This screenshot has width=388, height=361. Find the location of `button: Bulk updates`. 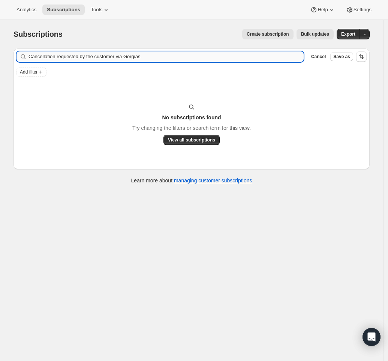

button: Bulk updates is located at coordinates (315, 34).